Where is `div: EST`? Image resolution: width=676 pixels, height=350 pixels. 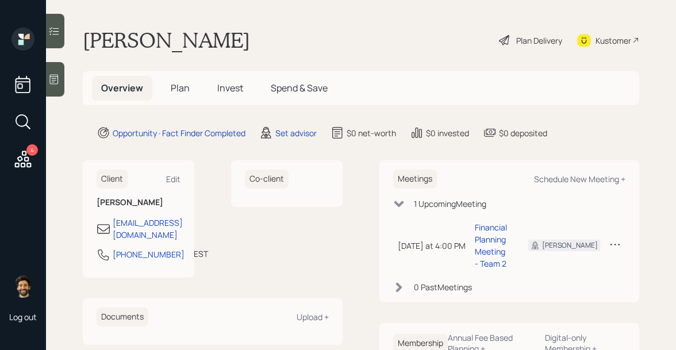 div: EST is located at coordinates (201, 254).